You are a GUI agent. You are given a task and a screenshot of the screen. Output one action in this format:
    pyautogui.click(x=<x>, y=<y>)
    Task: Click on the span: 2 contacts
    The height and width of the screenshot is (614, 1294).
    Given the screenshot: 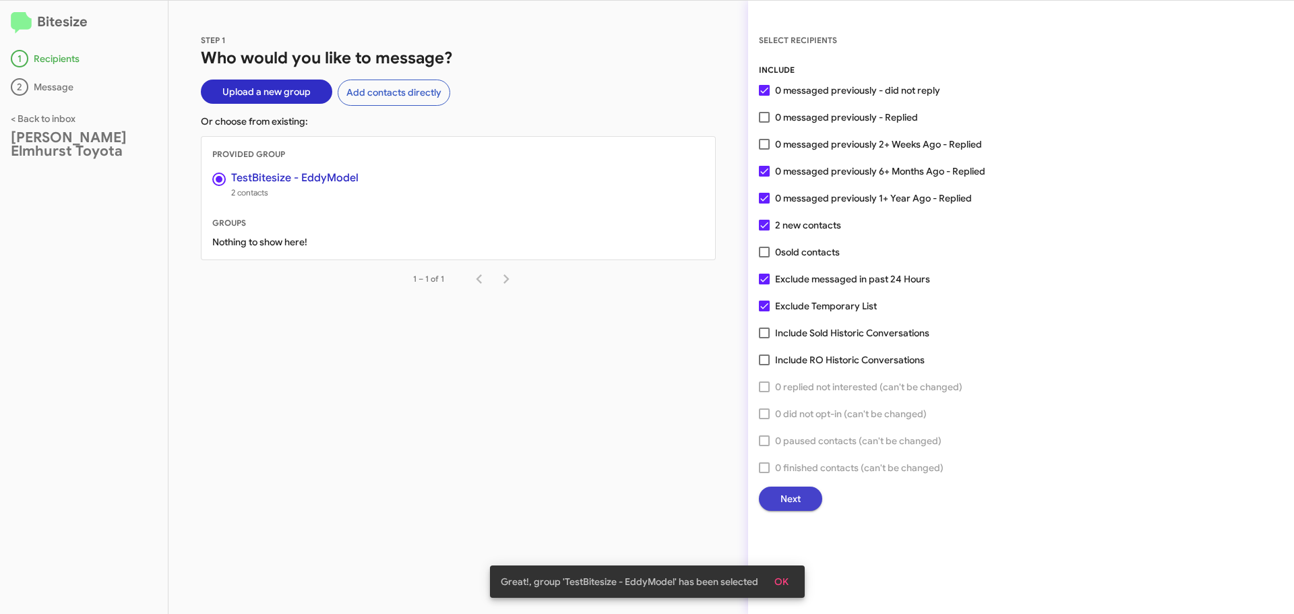 What is the action you would take?
    pyautogui.click(x=294, y=193)
    